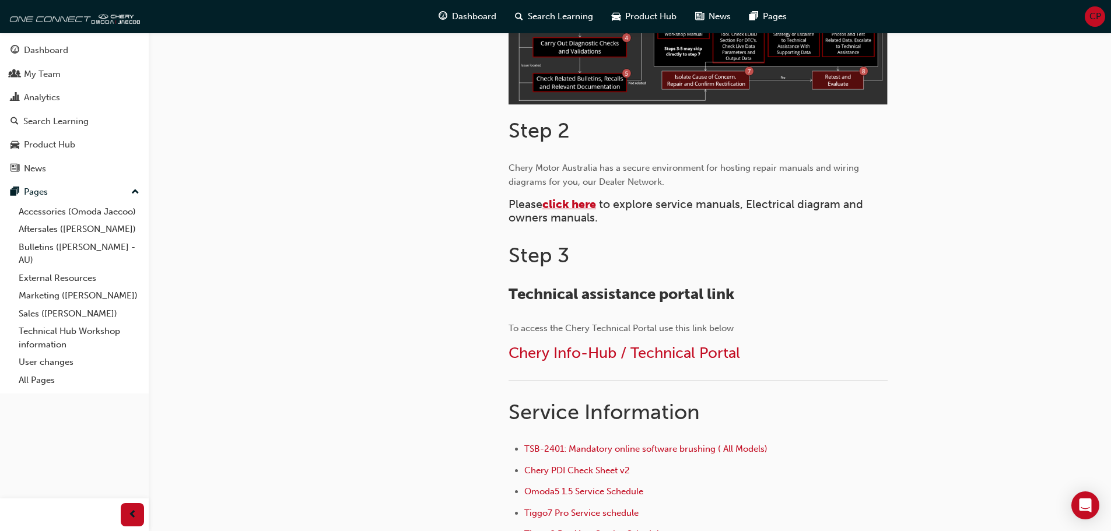 Image resolution: width=1111 pixels, height=531 pixels. Describe the element at coordinates (74, 192) in the screenshot. I see `button: Pages` at that location.